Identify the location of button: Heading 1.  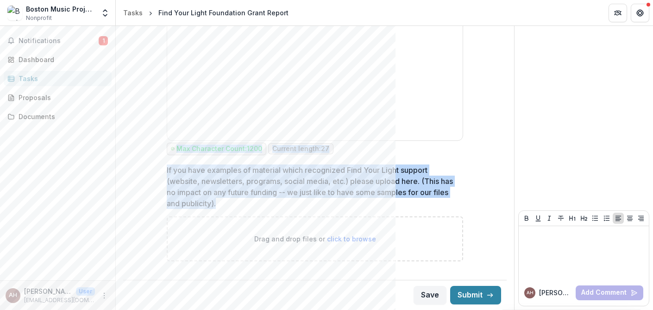
(573, 218).